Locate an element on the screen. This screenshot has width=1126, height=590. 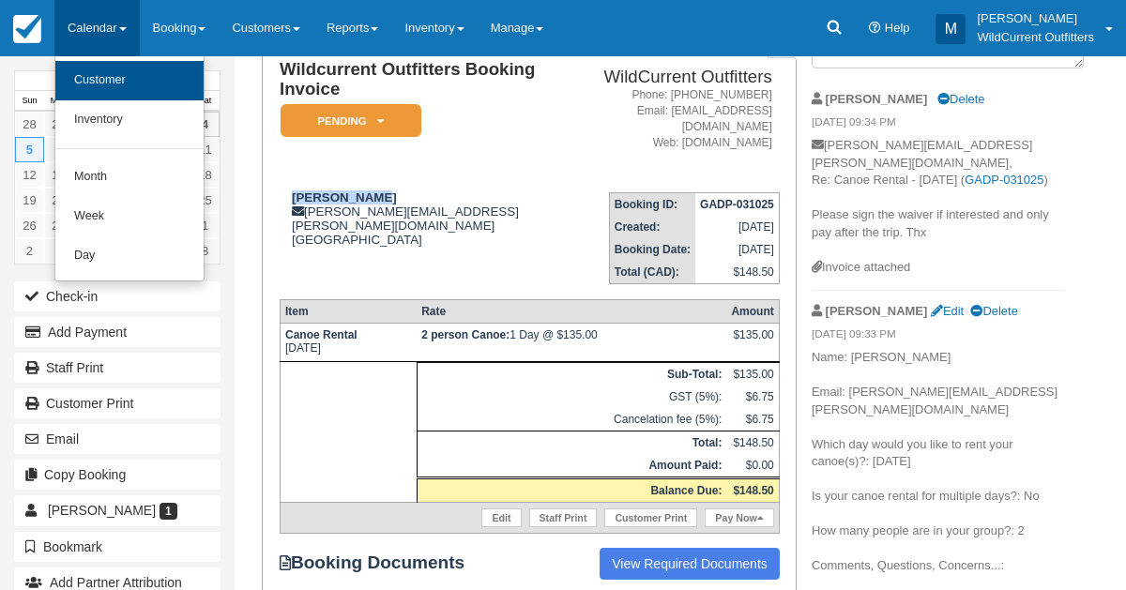
a: View Required Documents is located at coordinates (690, 564).